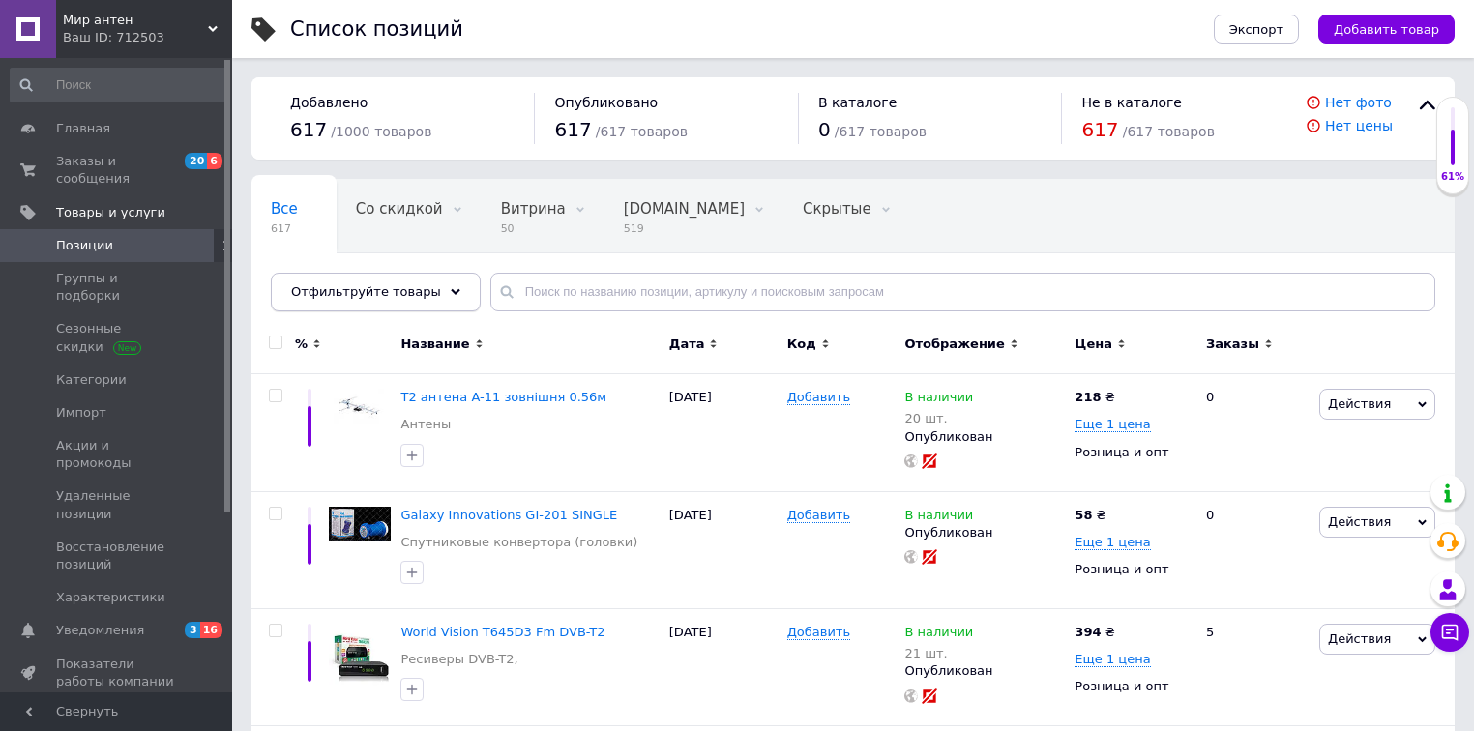 The width and height of the screenshot is (1474, 731). I want to click on button: Добавить товар, so click(1386, 29).